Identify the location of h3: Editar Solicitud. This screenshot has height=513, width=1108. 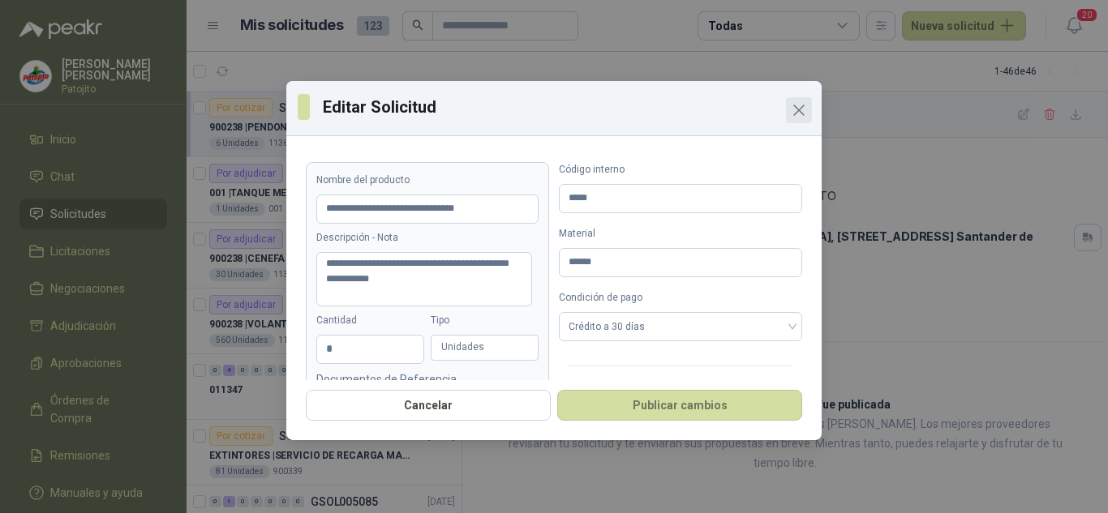
(566, 107).